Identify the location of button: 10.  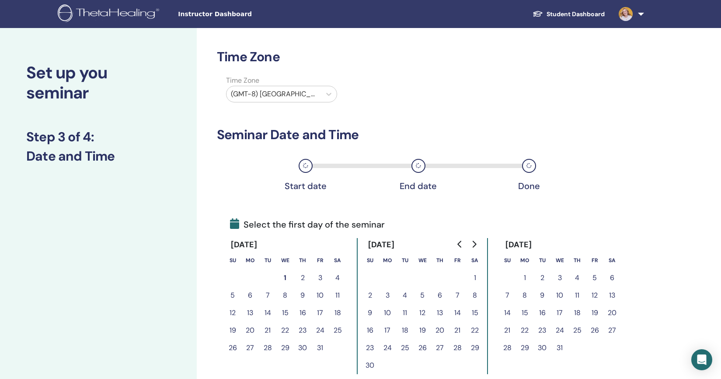
(560, 295).